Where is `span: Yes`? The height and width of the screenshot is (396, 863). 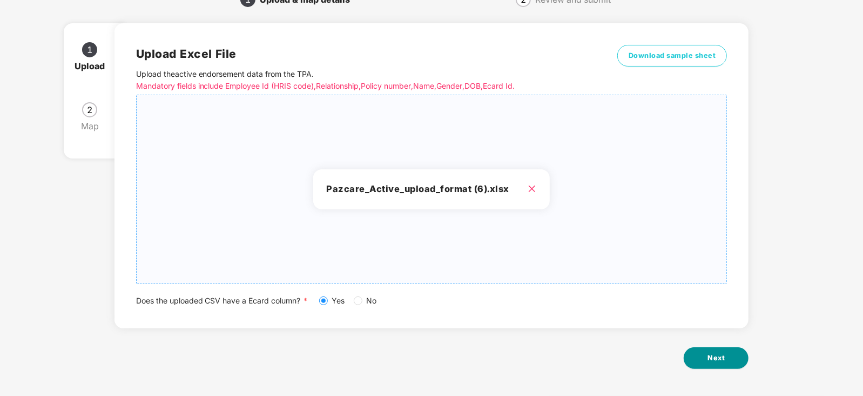
span: Yes is located at coordinates (339, 300).